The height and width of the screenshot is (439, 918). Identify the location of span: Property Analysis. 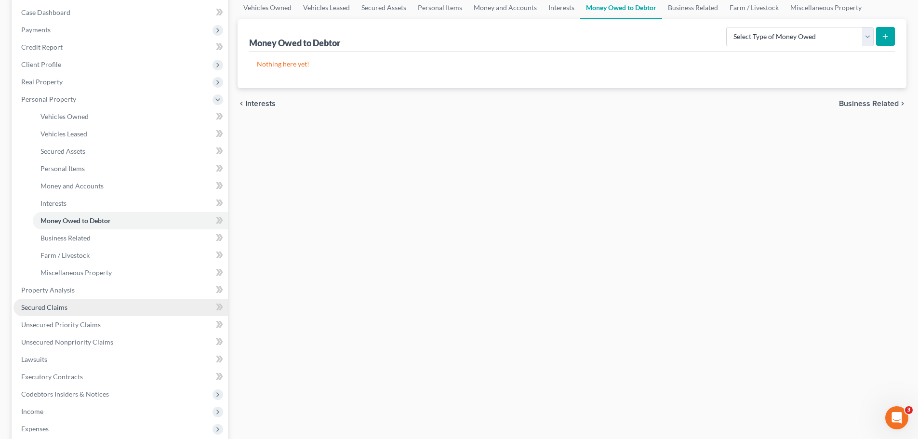
(48, 290).